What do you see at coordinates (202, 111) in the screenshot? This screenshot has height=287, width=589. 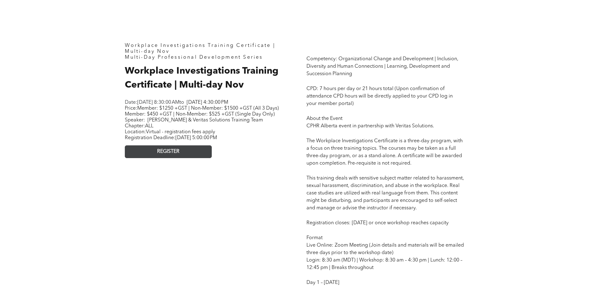 I see `span: Member: $1250 +GST | Non-Member: $1500 +GST (All 3 Days) Member: $450 +GST | Non-Member: $525 +GS...` at bounding box center [202, 111].